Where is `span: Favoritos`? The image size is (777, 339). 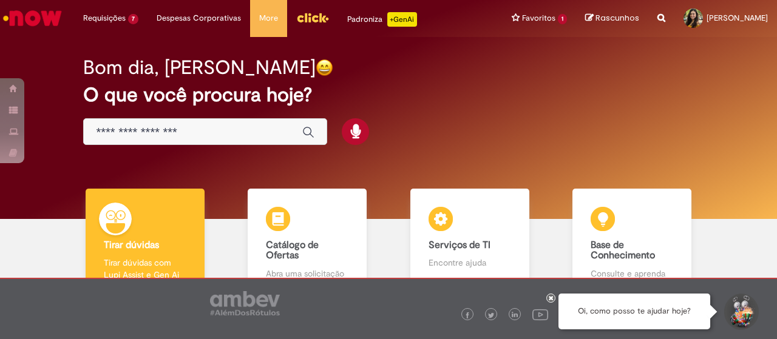 span: Favoritos is located at coordinates (538, 18).